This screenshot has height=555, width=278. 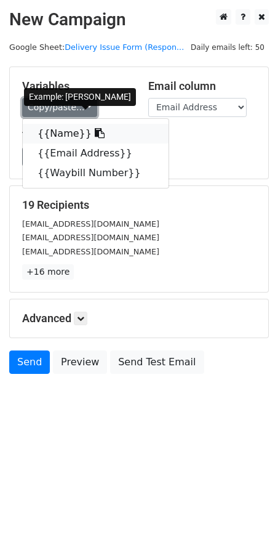 What do you see at coordinates (139, 20) in the screenshot?
I see `h2: New Campaign` at bounding box center [139, 20].